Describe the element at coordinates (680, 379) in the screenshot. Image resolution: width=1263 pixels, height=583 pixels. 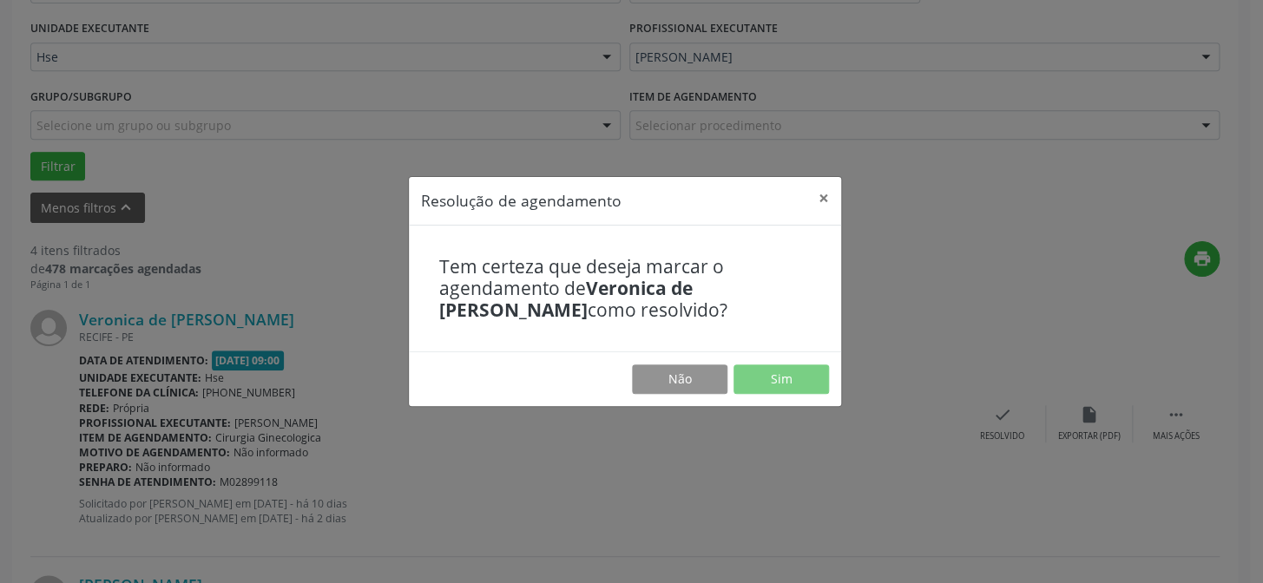
I see `button: Não` at that location.